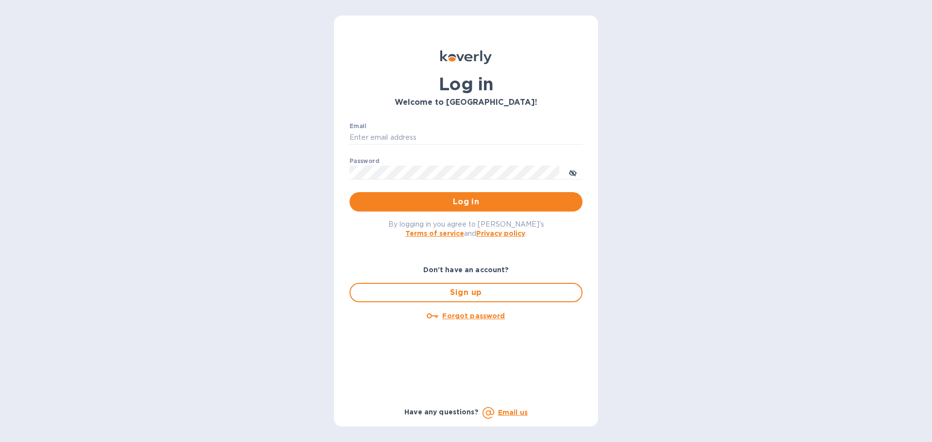 Image resolution: width=932 pixels, height=442 pixels. What do you see at coordinates (501, 234) in the screenshot?
I see `b: Privacy policy` at bounding box center [501, 234].